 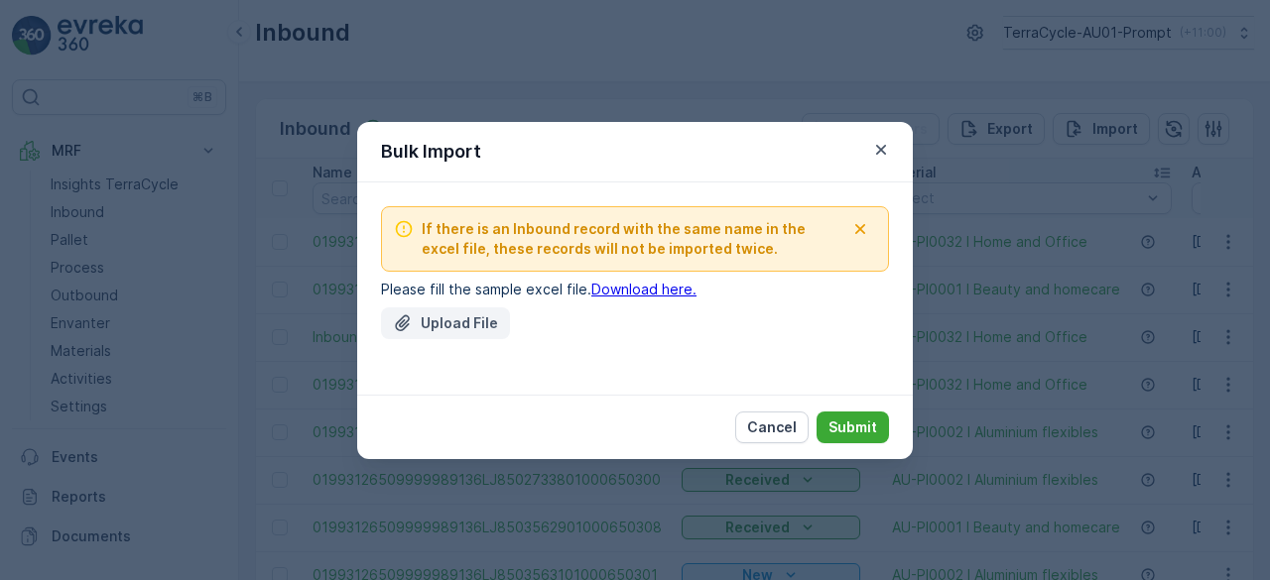 What do you see at coordinates (446, 323) in the screenshot?
I see `button: Upload File` at bounding box center [446, 323].